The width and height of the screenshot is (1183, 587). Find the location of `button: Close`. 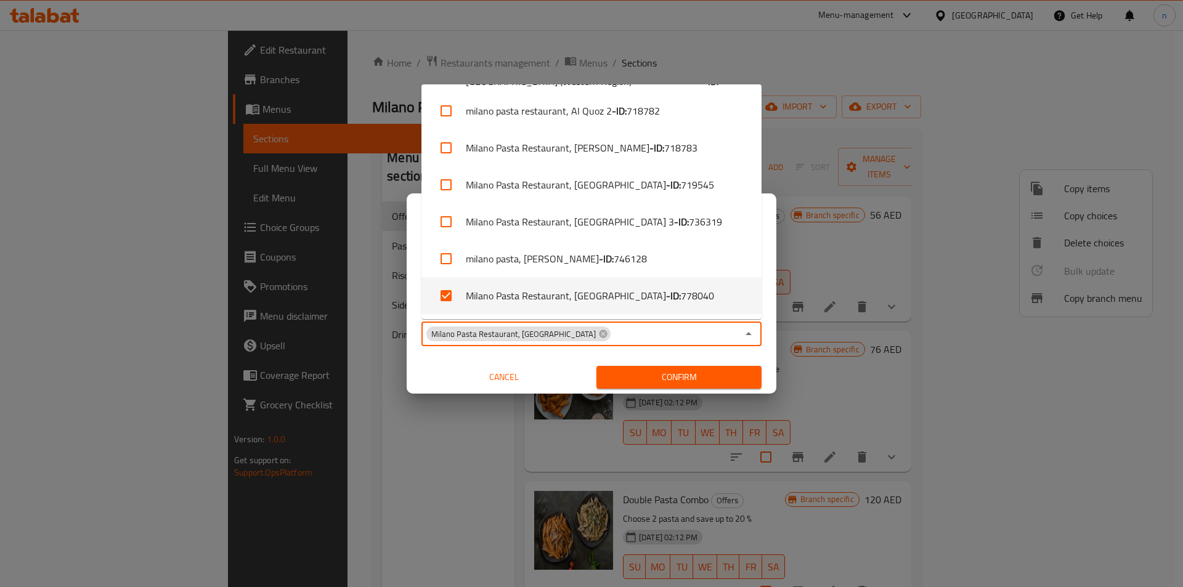

button: Close is located at coordinates (748, 334).